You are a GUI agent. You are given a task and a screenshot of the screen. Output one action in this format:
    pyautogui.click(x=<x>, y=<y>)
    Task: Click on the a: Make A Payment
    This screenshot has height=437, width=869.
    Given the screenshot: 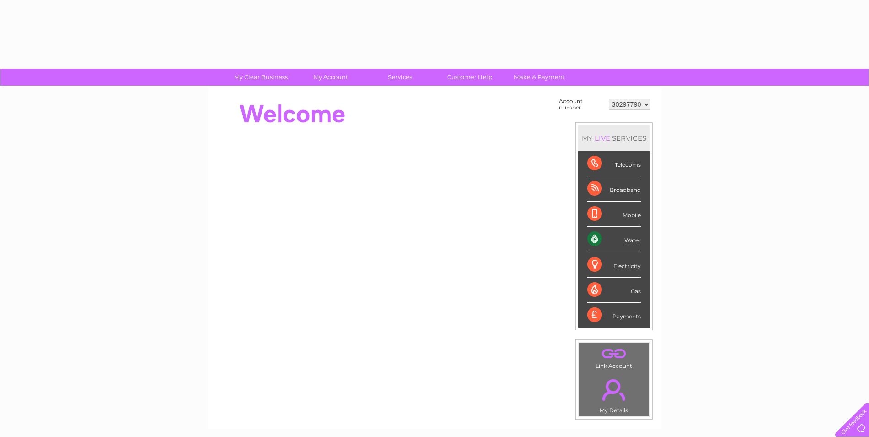 What is the action you would take?
    pyautogui.click(x=539, y=77)
    